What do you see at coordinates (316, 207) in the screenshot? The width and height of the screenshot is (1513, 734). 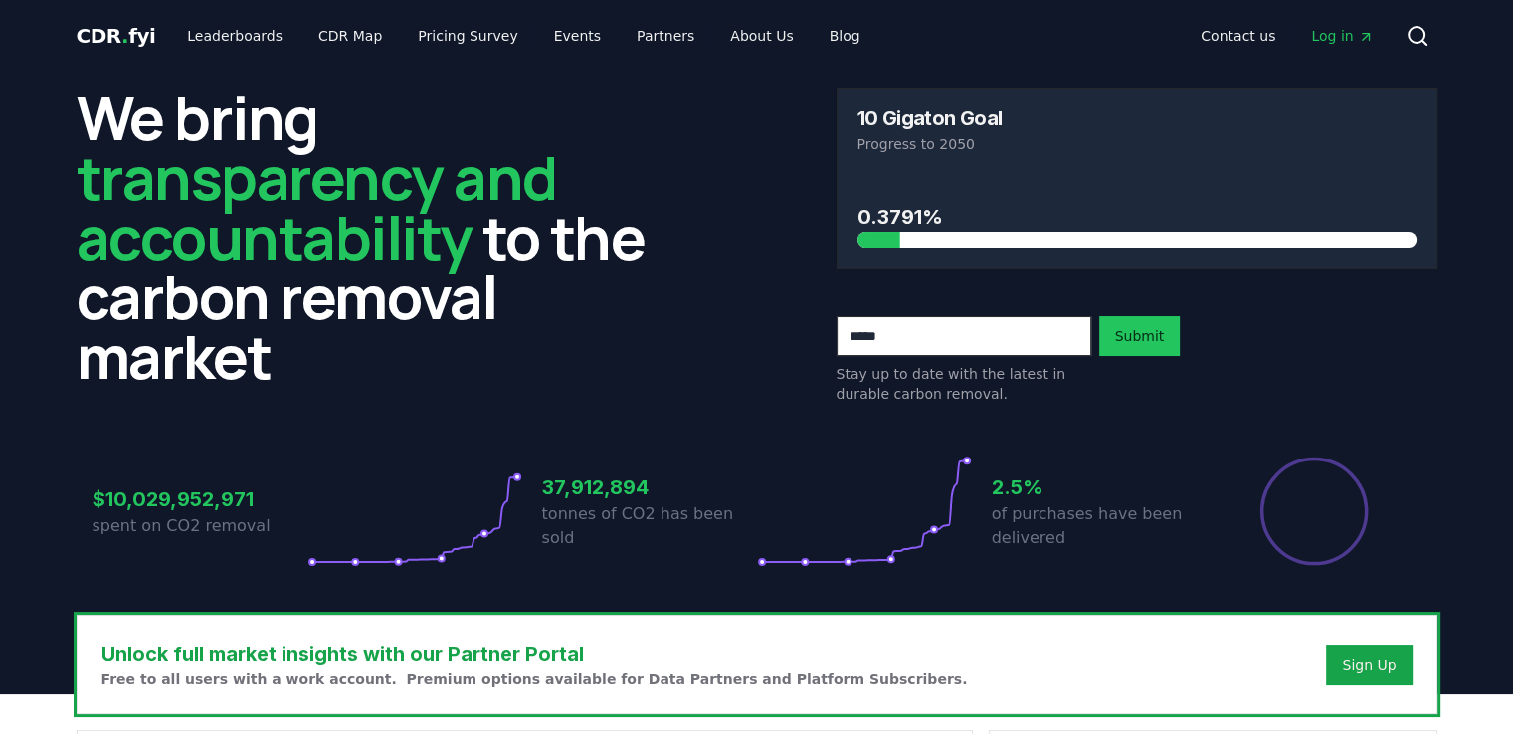 I see `span: transparency and accountability` at bounding box center [316, 207].